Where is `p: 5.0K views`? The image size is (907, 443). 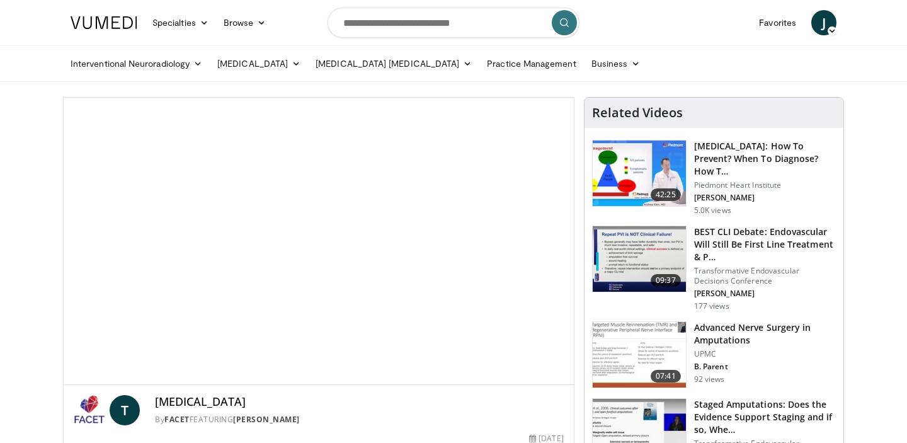
p: 5.0K views is located at coordinates (713, 210).